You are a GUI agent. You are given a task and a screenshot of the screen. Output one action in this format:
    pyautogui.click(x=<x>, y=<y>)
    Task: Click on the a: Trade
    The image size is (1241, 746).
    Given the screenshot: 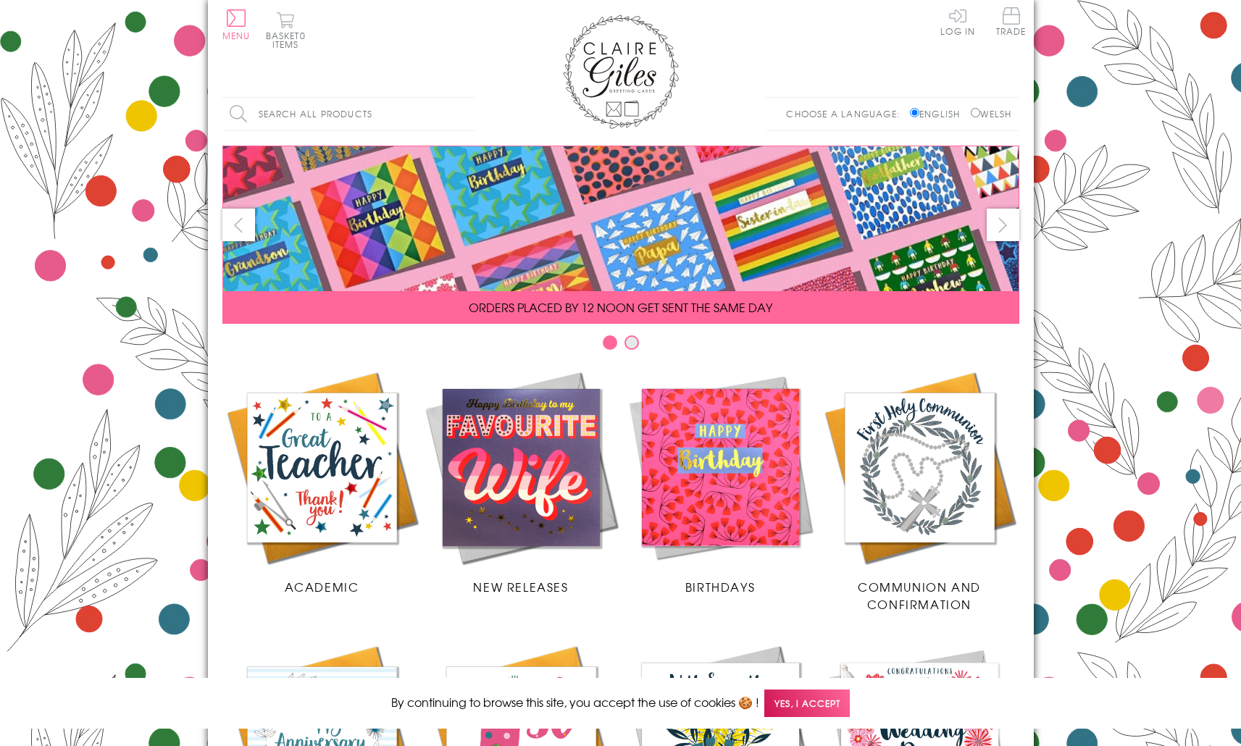 What is the action you would take?
    pyautogui.click(x=1011, y=22)
    